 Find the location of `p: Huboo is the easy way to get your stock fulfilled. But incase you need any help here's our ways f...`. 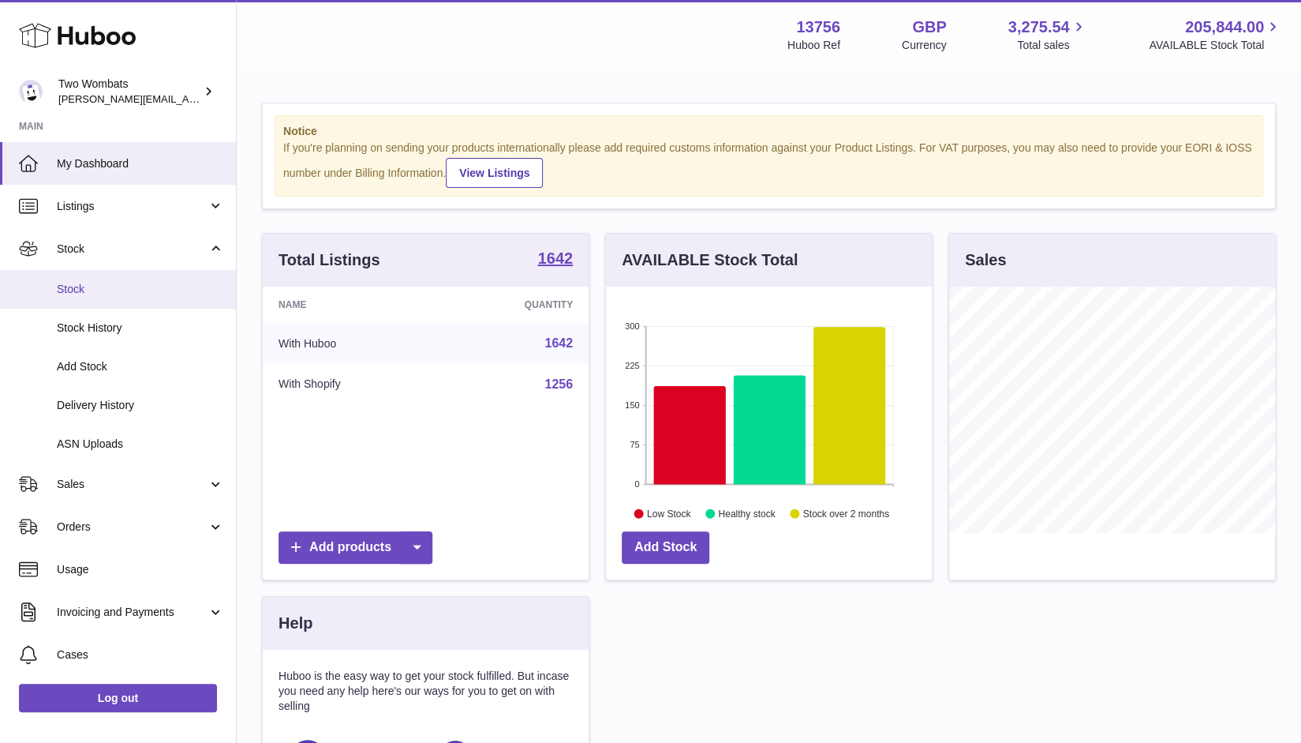

p: Huboo is the easy way to get your stock fulfilled. But incase you need any help here's our ways f... is located at coordinates (425, 690).